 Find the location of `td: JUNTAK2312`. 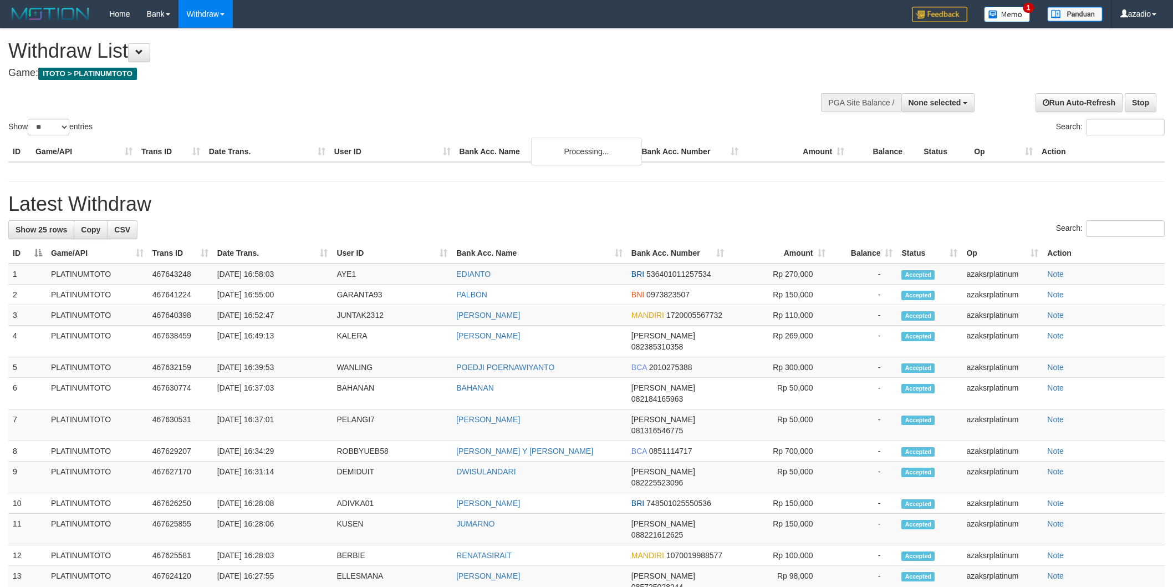

td: JUNTAK2312 is located at coordinates (392, 315).